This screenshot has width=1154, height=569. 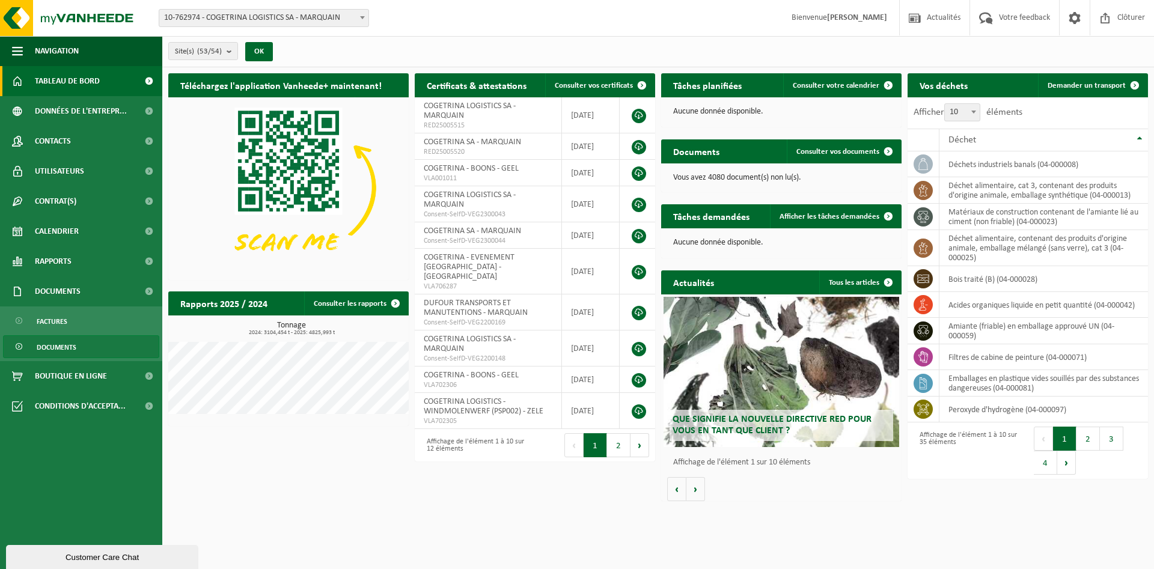 What do you see at coordinates (60, 171) in the screenshot?
I see `span: Utilisateurs` at bounding box center [60, 171].